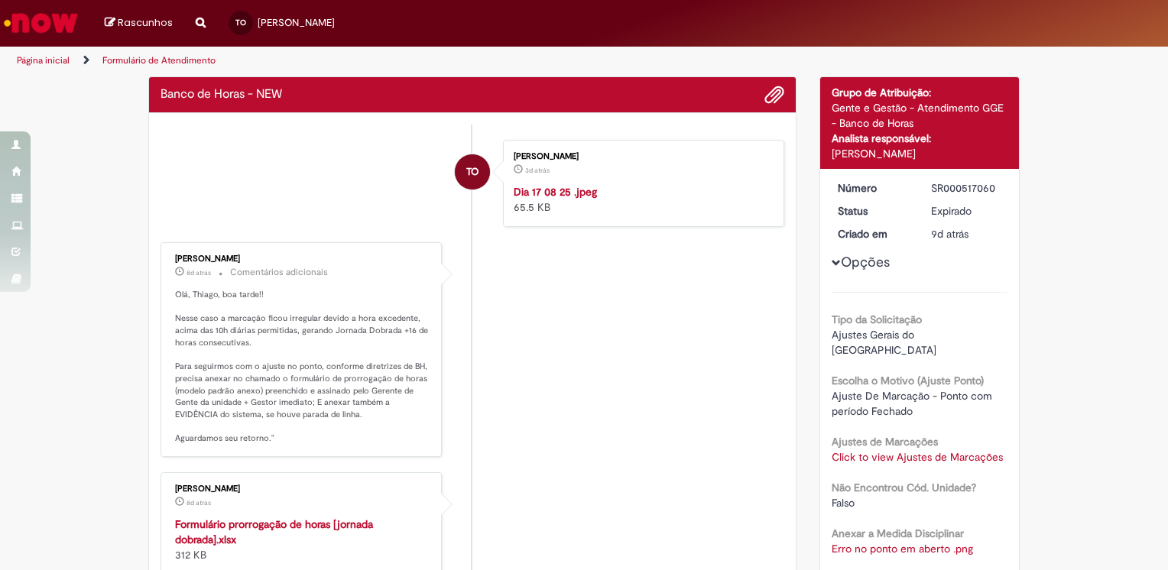 The height and width of the screenshot is (570, 1168). I want to click on dt: Criado em, so click(873, 234).